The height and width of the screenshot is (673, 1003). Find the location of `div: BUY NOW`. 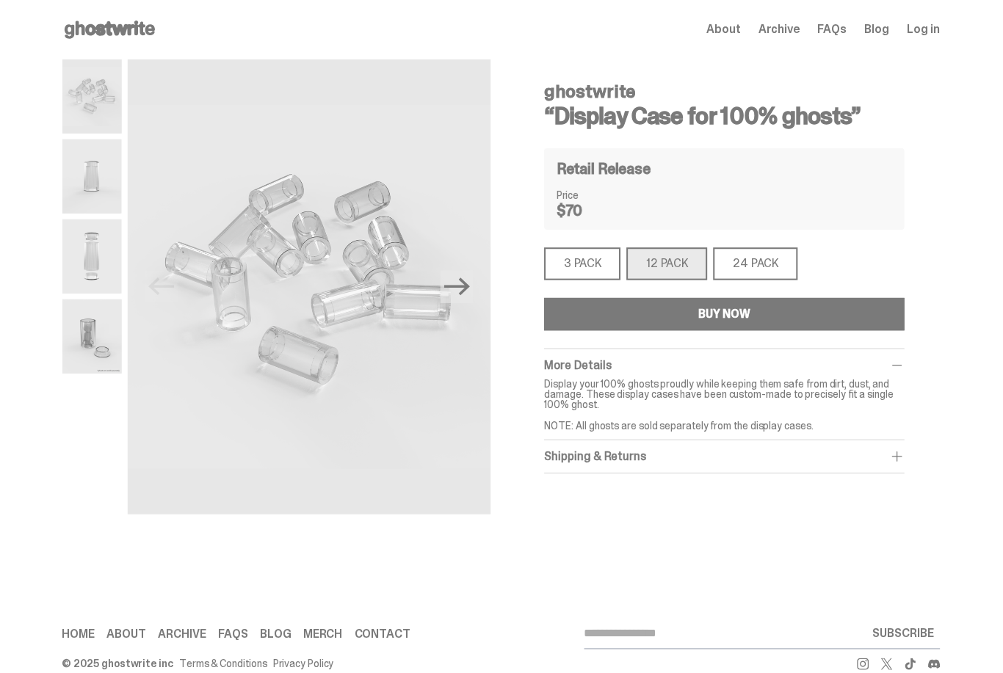

div: BUY NOW is located at coordinates (717, 311).